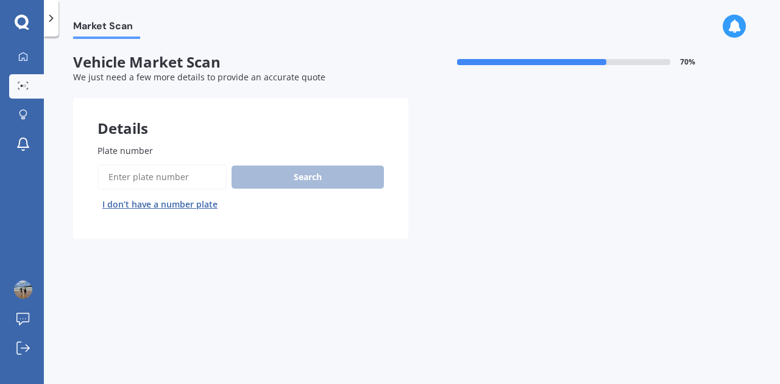 Image resolution: width=780 pixels, height=384 pixels. I want to click on span: We just need a few more details to provide an accurate quote, so click(199, 77).